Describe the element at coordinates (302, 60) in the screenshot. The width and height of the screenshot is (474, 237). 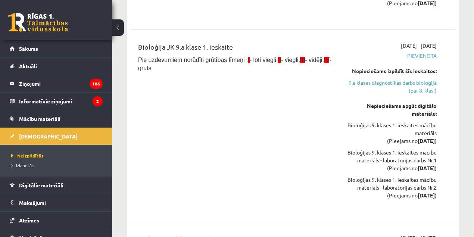
I see `span: III` at that location.